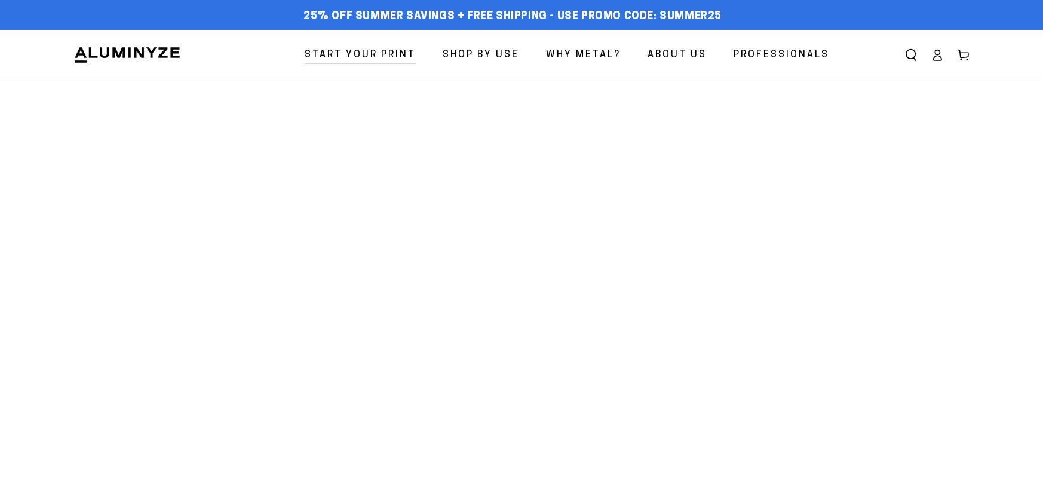 This screenshot has width=1043, height=489. I want to click on a: Start Your Print, so click(360, 55).